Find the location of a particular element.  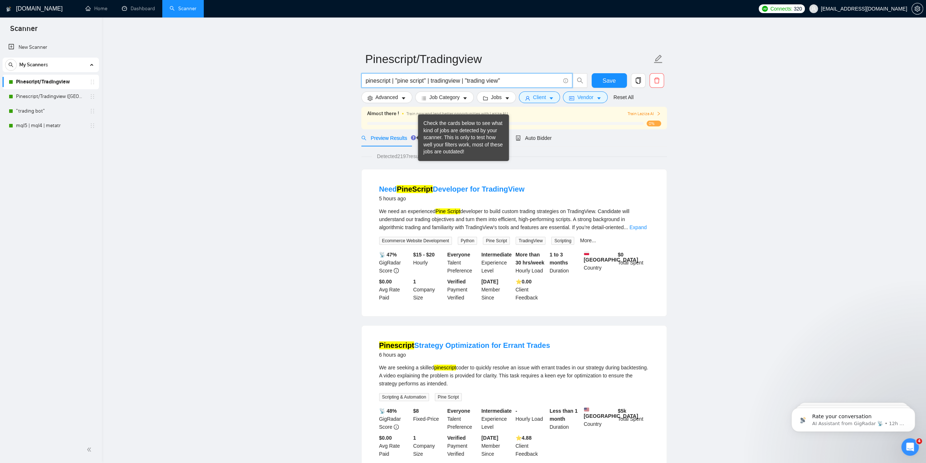

a: "trading bot" is located at coordinates (51, 111).